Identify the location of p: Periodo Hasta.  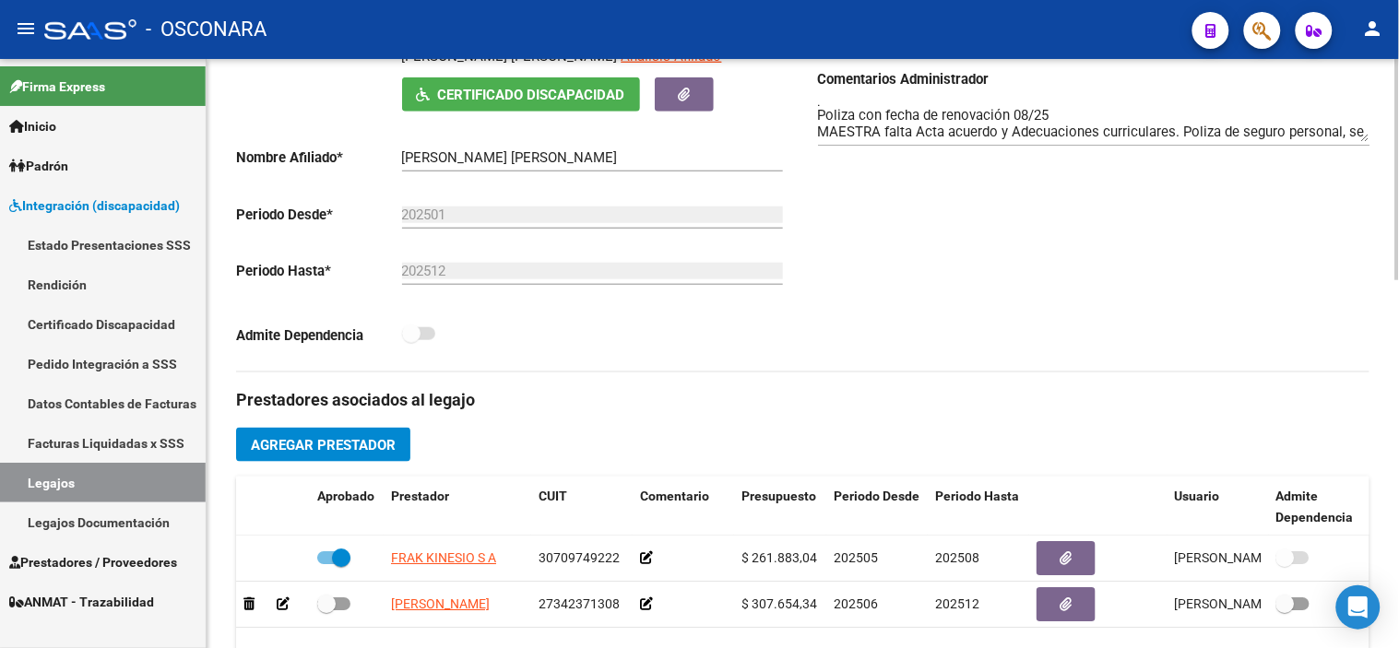
(319, 271).